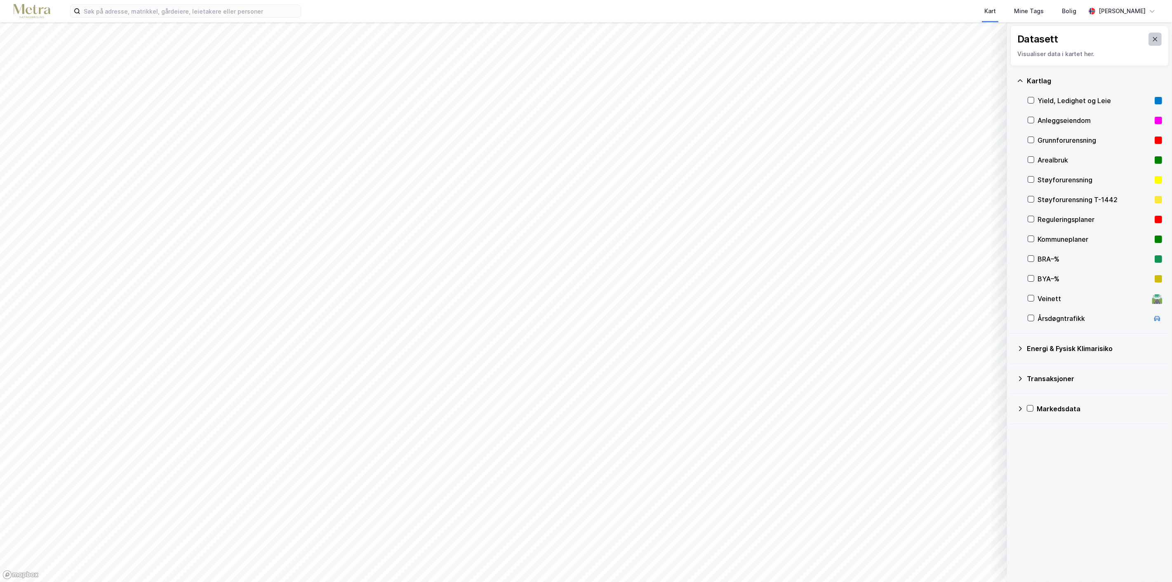 This screenshot has height=582, width=1172. I want to click on div: Støyforurensning, so click(1095, 180).